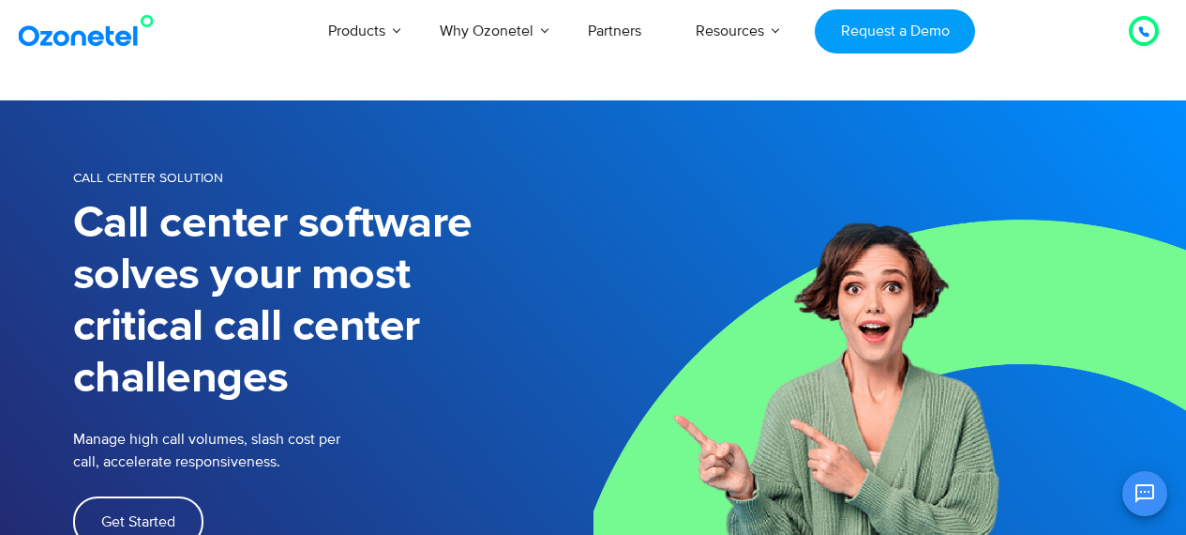  What do you see at coordinates (333, 301) in the screenshot?
I see `h1: Call center software solves your most critical call center challenges` at bounding box center [333, 301].